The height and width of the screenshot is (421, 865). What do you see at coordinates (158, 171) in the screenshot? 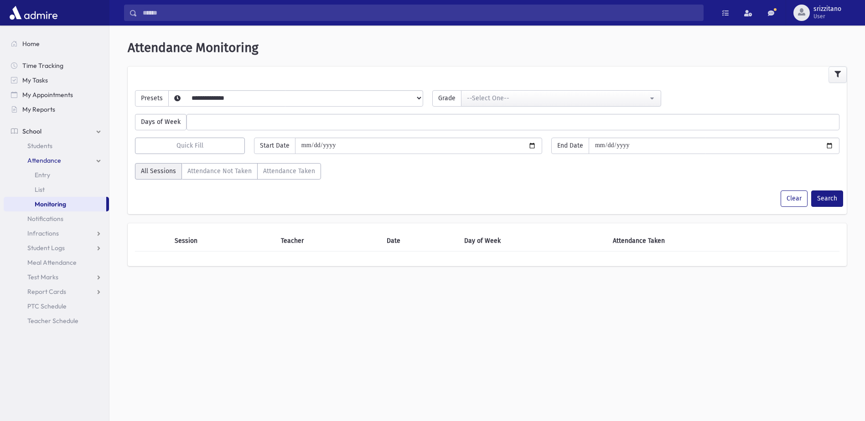
I see `label: All Sessions` at bounding box center [158, 171].